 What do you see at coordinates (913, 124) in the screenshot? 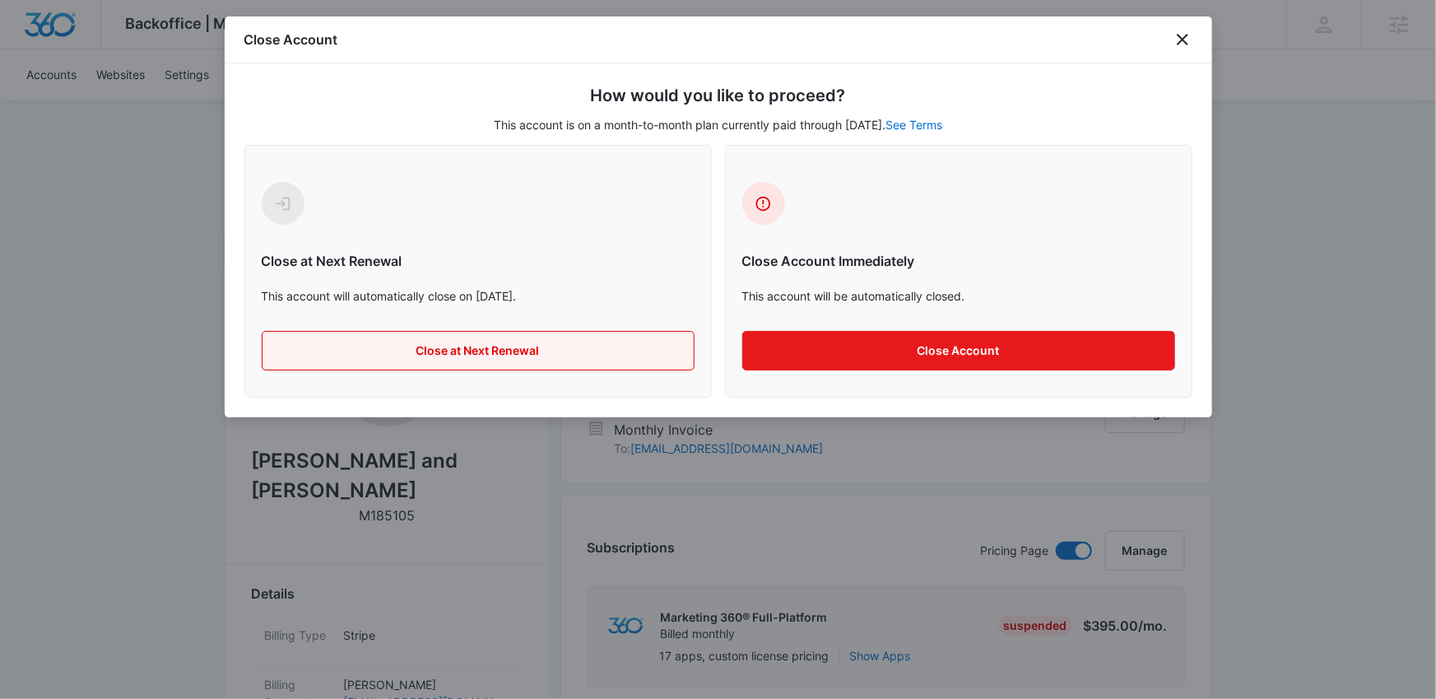
I see `a: See Terms` at bounding box center [913, 124].